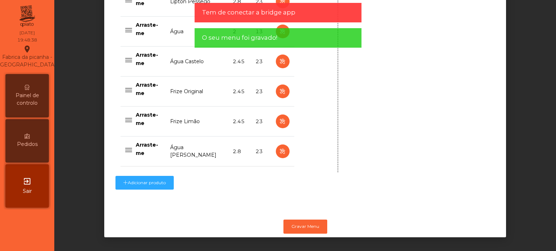 This screenshot has height=251, width=556. Describe the element at coordinates (240, 152) in the screenshot. I see `td: 2.8` at that location.